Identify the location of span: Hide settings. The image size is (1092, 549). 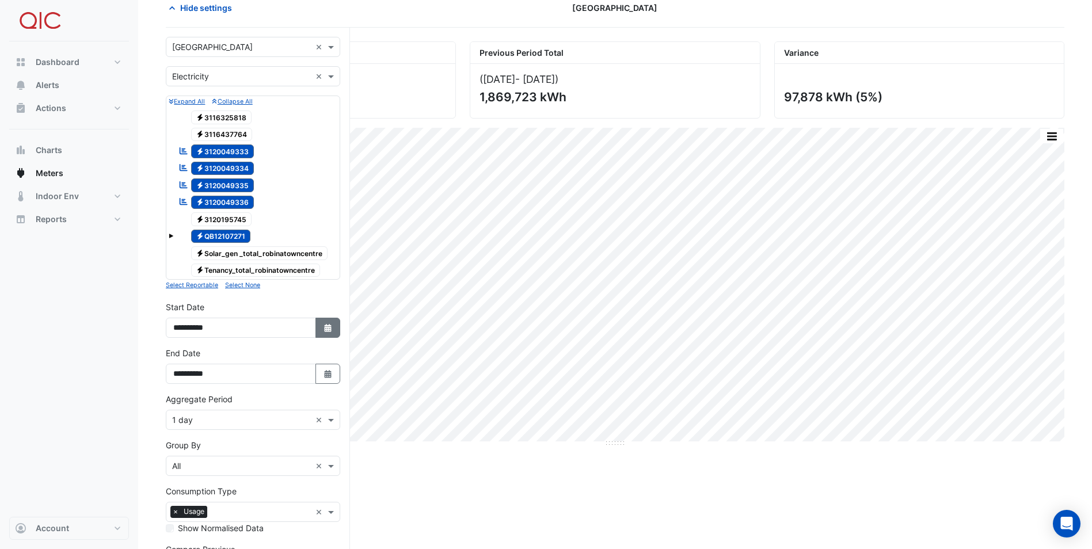
(206, 7).